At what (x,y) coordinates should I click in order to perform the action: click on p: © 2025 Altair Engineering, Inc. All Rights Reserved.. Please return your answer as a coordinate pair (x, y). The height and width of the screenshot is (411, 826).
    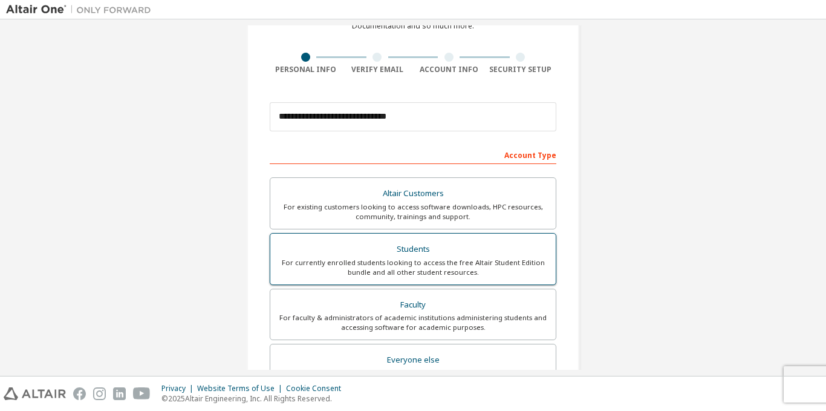
    Looking at the image, I should click on (255, 398).